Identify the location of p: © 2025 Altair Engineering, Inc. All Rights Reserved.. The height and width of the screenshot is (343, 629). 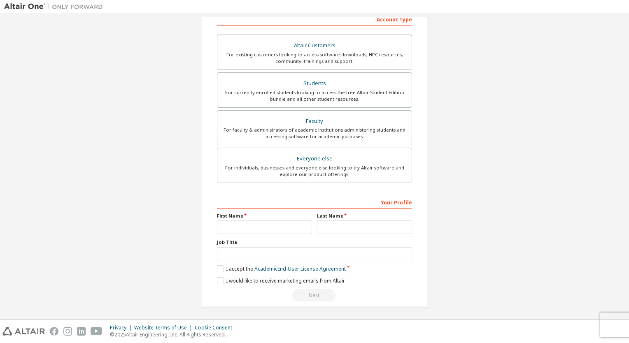
(173, 334).